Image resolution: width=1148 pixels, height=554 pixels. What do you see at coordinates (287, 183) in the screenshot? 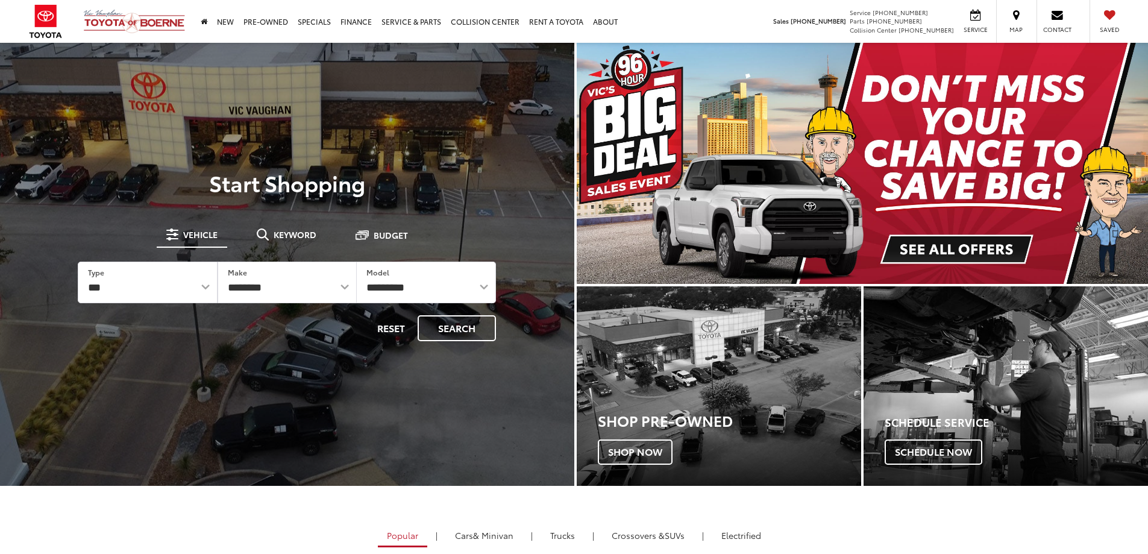
I see `p: Start Shopping` at bounding box center [287, 183].